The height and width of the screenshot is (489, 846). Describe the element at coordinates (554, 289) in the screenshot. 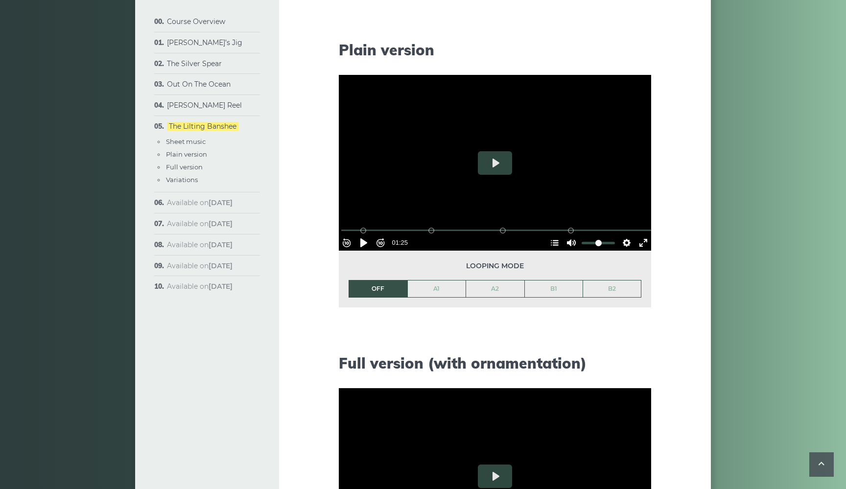

I see `a: B1` at that location.